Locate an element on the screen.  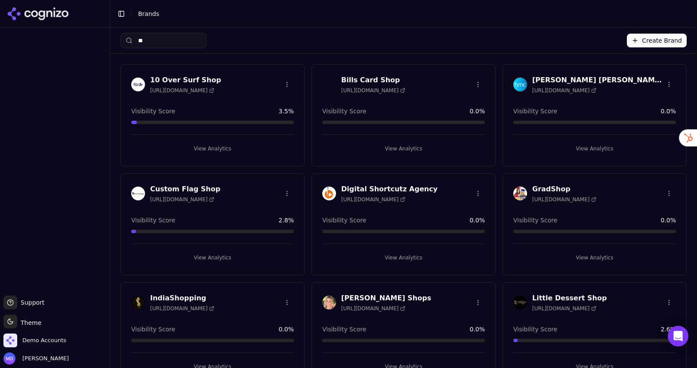
img: Bishop McCann is located at coordinates (520, 84).